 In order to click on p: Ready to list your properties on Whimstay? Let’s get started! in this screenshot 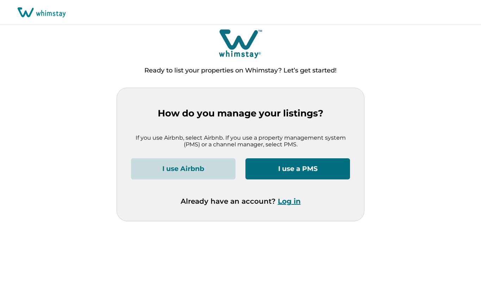, I will do `click(241, 71)`.